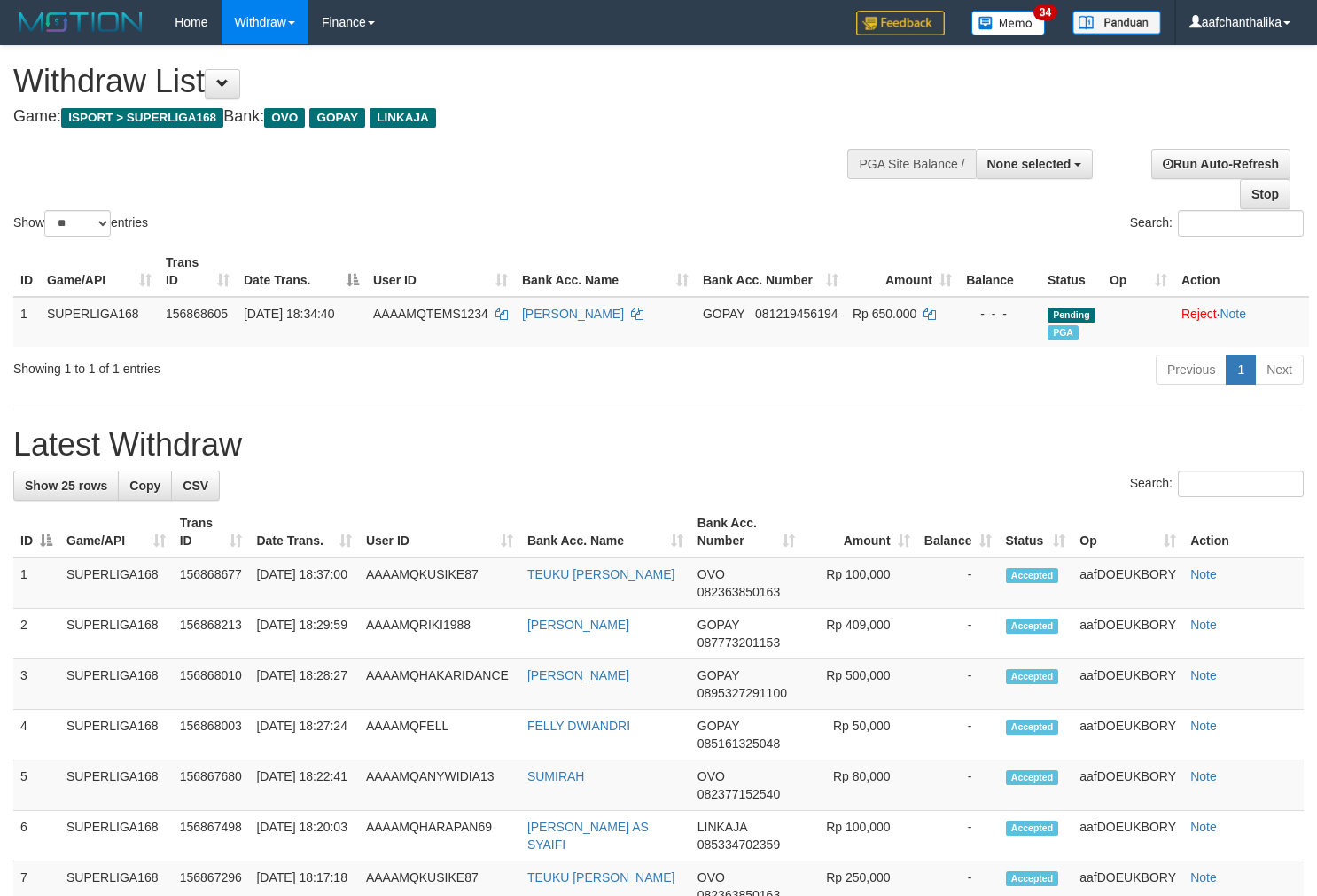  I want to click on th: Bank Acc. Number: activate to sort column ascending, so click(770, 271).